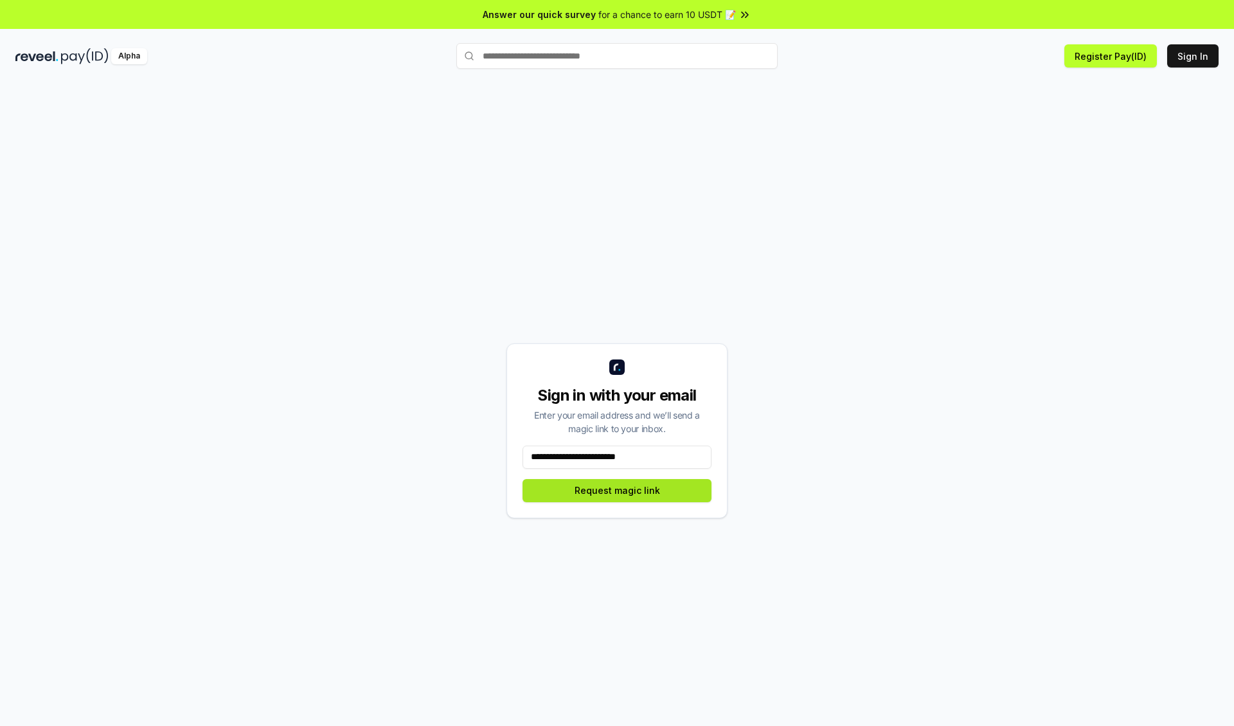  Describe the element at coordinates (539, 14) in the screenshot. I see `span: Answer our quick survey` at that location.